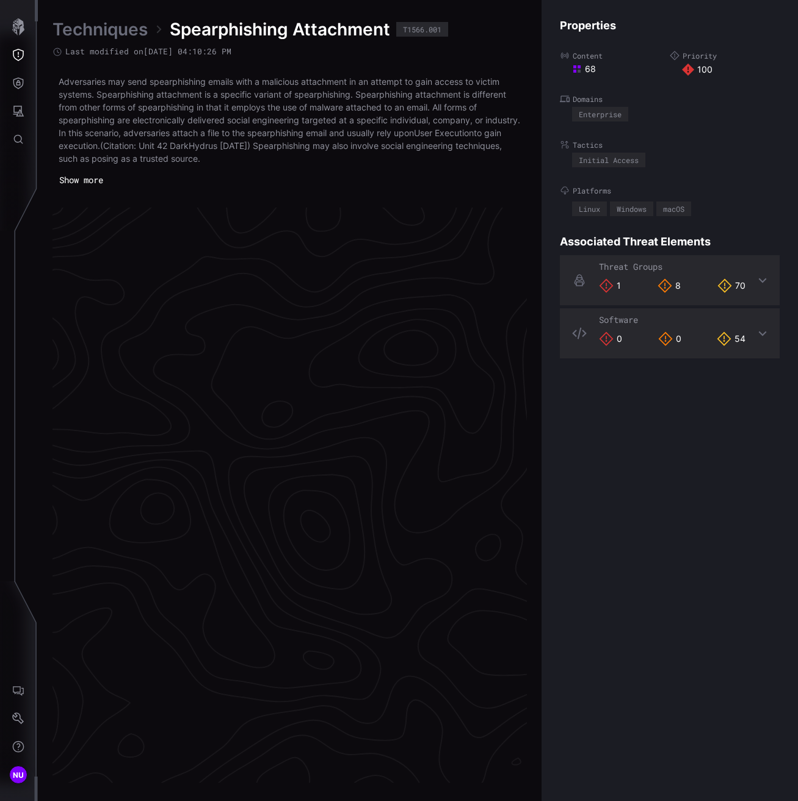  Describe the element at coordinates (631, 209) in the screenshot. I see `div: Windows` at that location.